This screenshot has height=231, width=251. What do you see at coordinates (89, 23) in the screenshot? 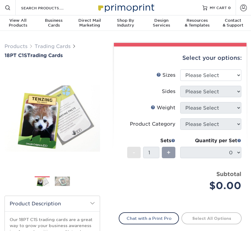
I see `a: Direct MailMarketing` at bounding box center [89, 23].